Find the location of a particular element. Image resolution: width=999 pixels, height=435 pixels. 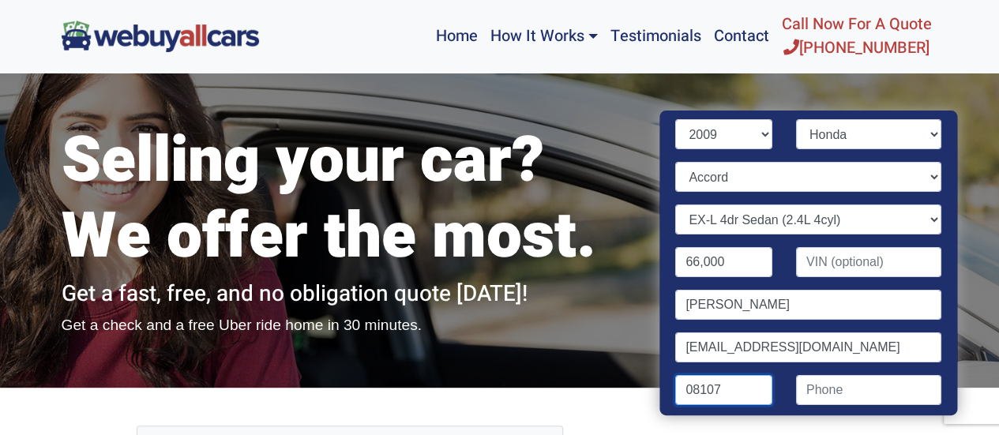

input: Name is located at coordinates (809, 305).